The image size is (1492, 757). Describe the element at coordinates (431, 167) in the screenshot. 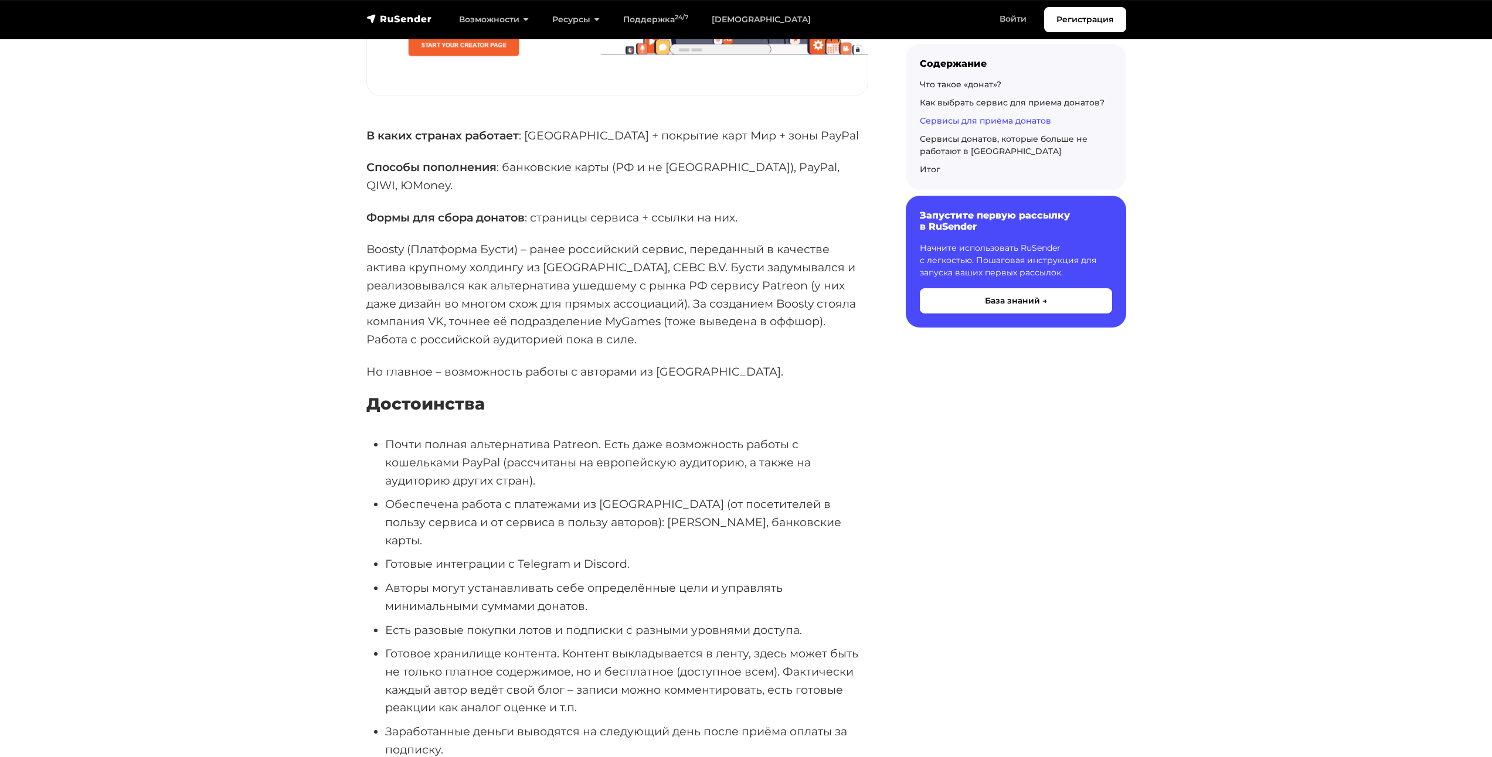

I see `strong: Способы пополнения` at that location.